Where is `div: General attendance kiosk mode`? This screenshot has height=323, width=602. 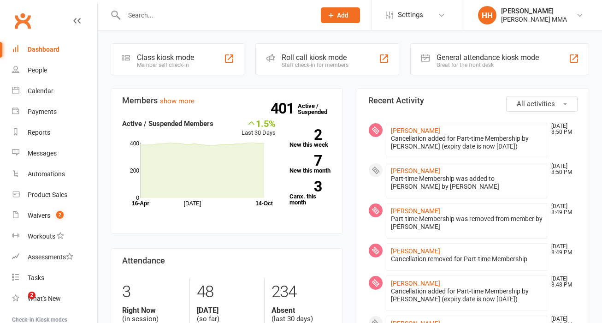 div: General attendance kiosk mode is located at coordinates (488, 57).